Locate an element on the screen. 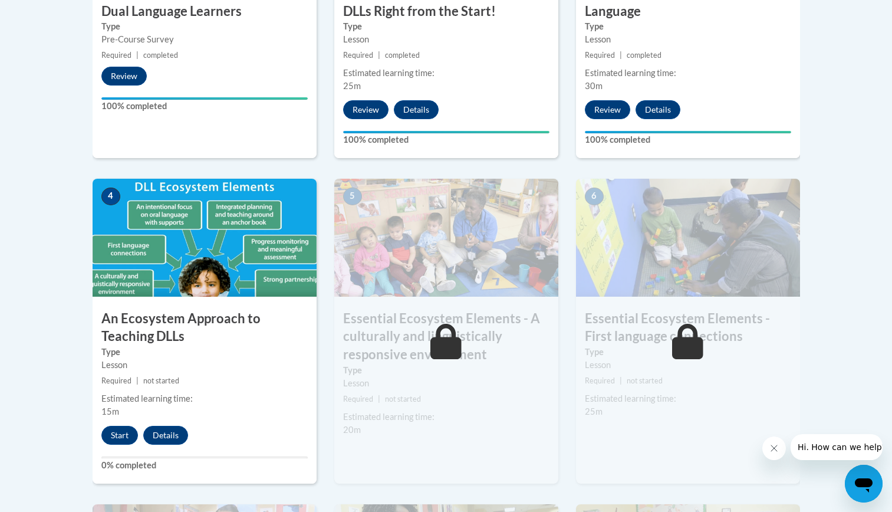 Image resolution: width=892 pixels, height=512 pixels. span: Hi. How can we help? is located at coordinates (51, 13).